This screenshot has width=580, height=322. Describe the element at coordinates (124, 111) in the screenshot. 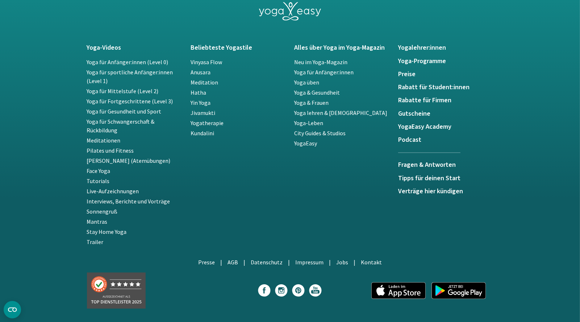

I see `a: Yoga für Gesundheit und Sport` at that location.